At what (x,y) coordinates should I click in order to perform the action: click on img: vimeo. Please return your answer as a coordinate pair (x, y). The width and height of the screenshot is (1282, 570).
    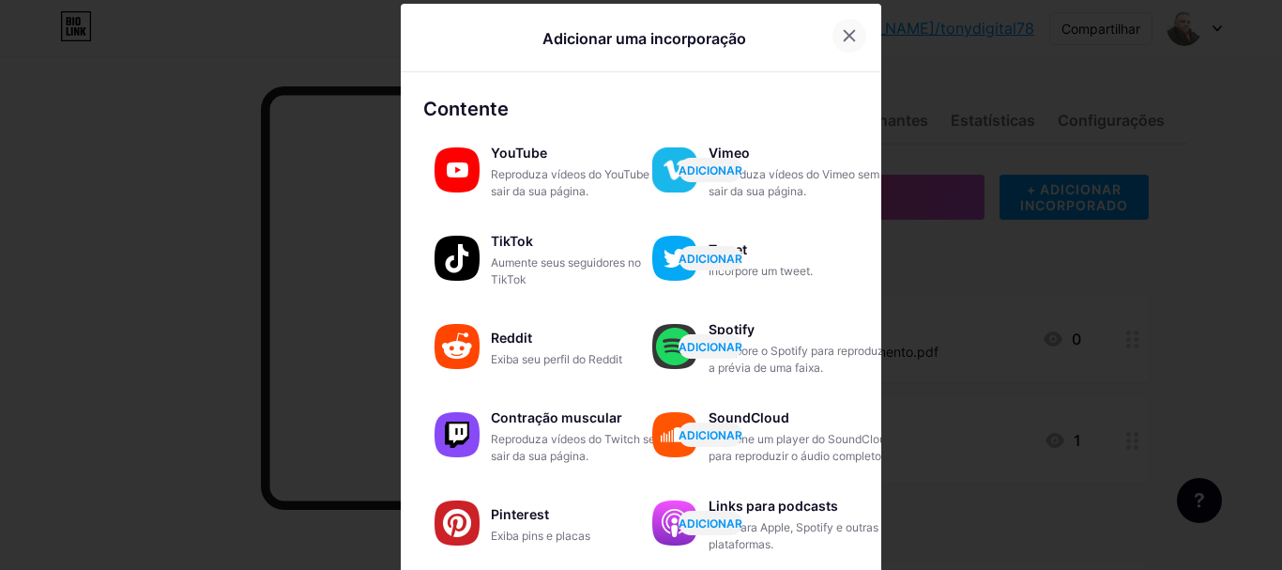
    Looking at the image, I should click on (675, 170).